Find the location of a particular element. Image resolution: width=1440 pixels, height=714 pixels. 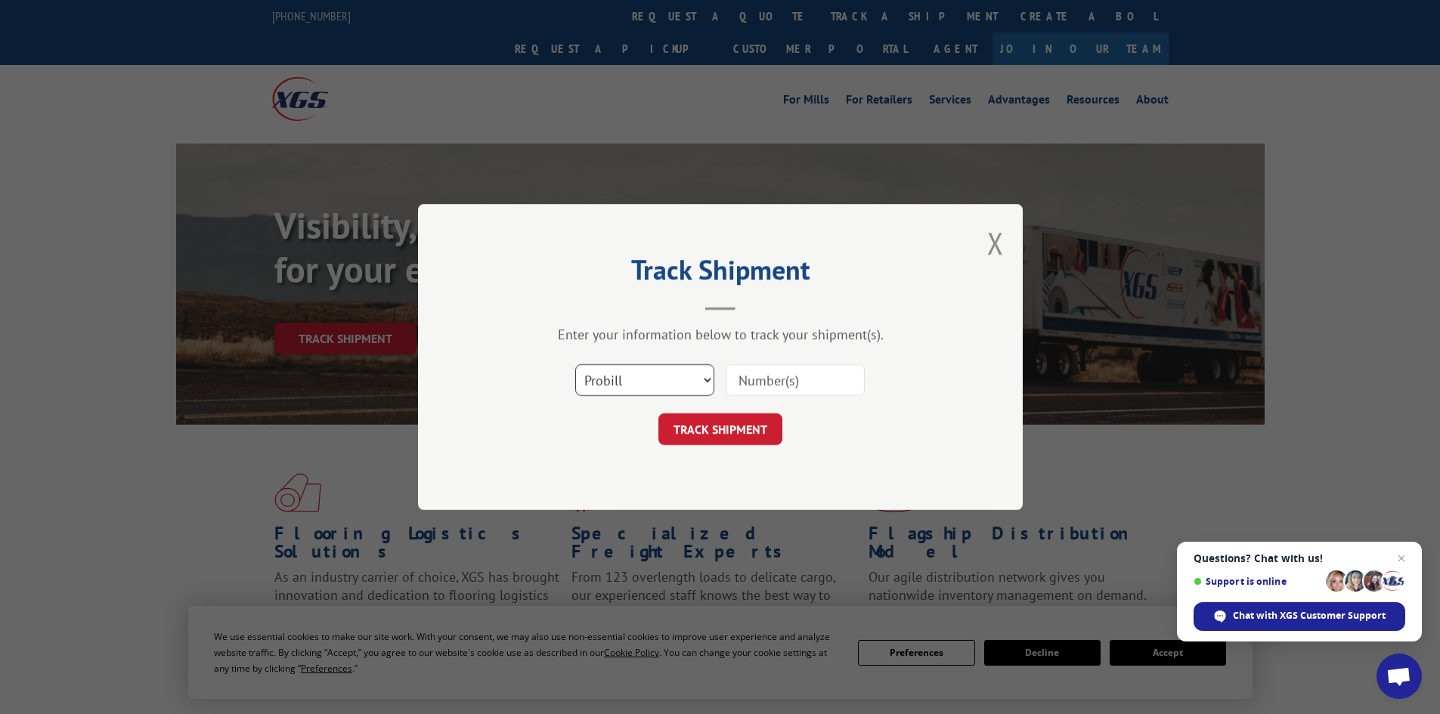

div: Chat with XGS Customer Support is located at coordinates (1300, 617).